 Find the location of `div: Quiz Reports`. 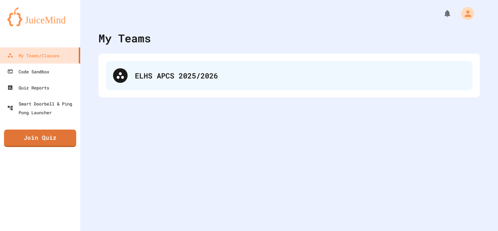

div: Quiz Reports is located at coordinates (28, 88).